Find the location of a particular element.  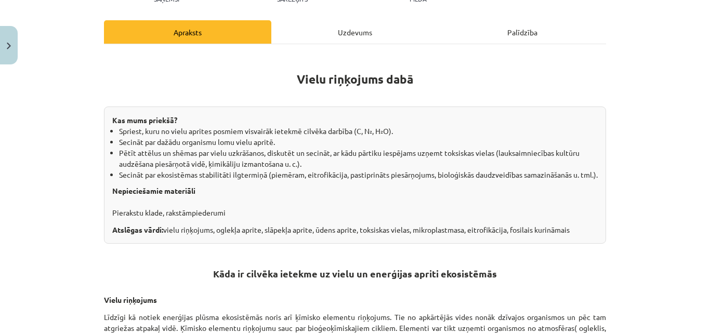

li: Secināt par dažādu organismu lomu vielu apritē. is located at coordinates (358, 142).